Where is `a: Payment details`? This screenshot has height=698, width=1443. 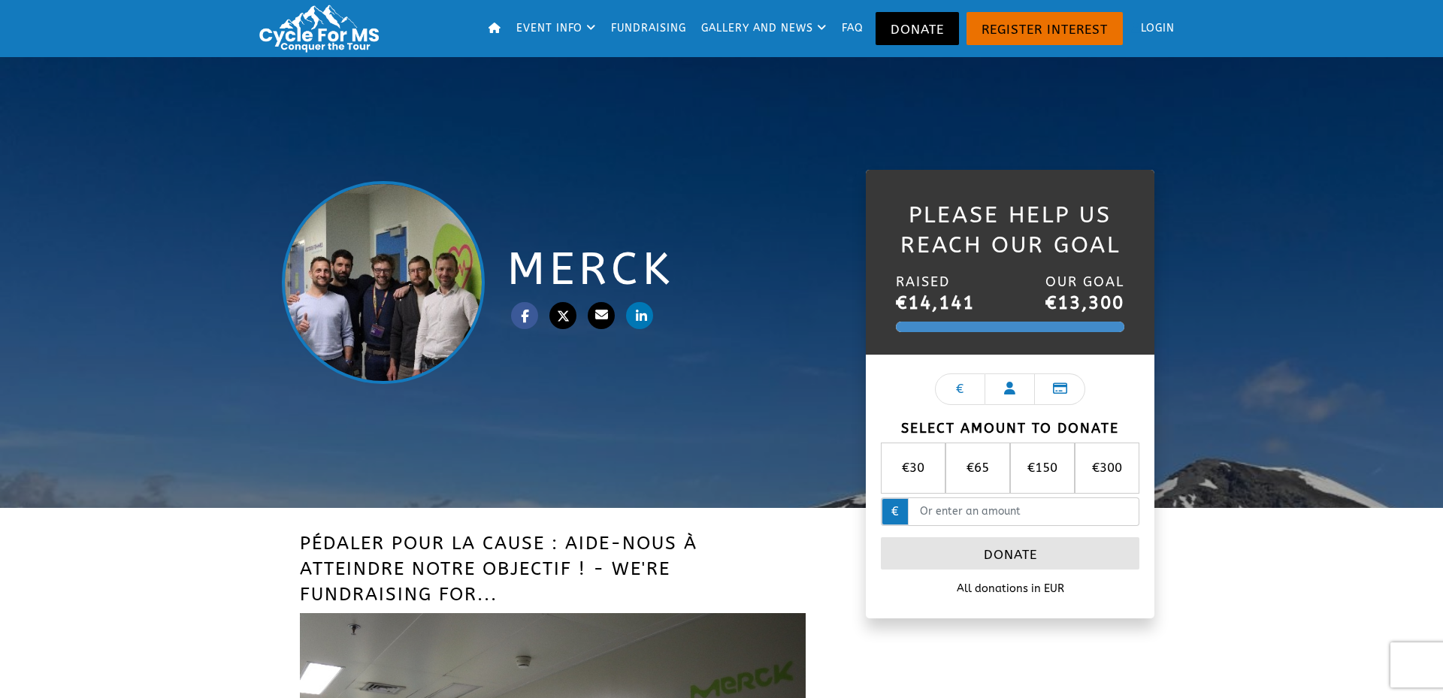
a: Payment details is located at coordinates (1060, 389).